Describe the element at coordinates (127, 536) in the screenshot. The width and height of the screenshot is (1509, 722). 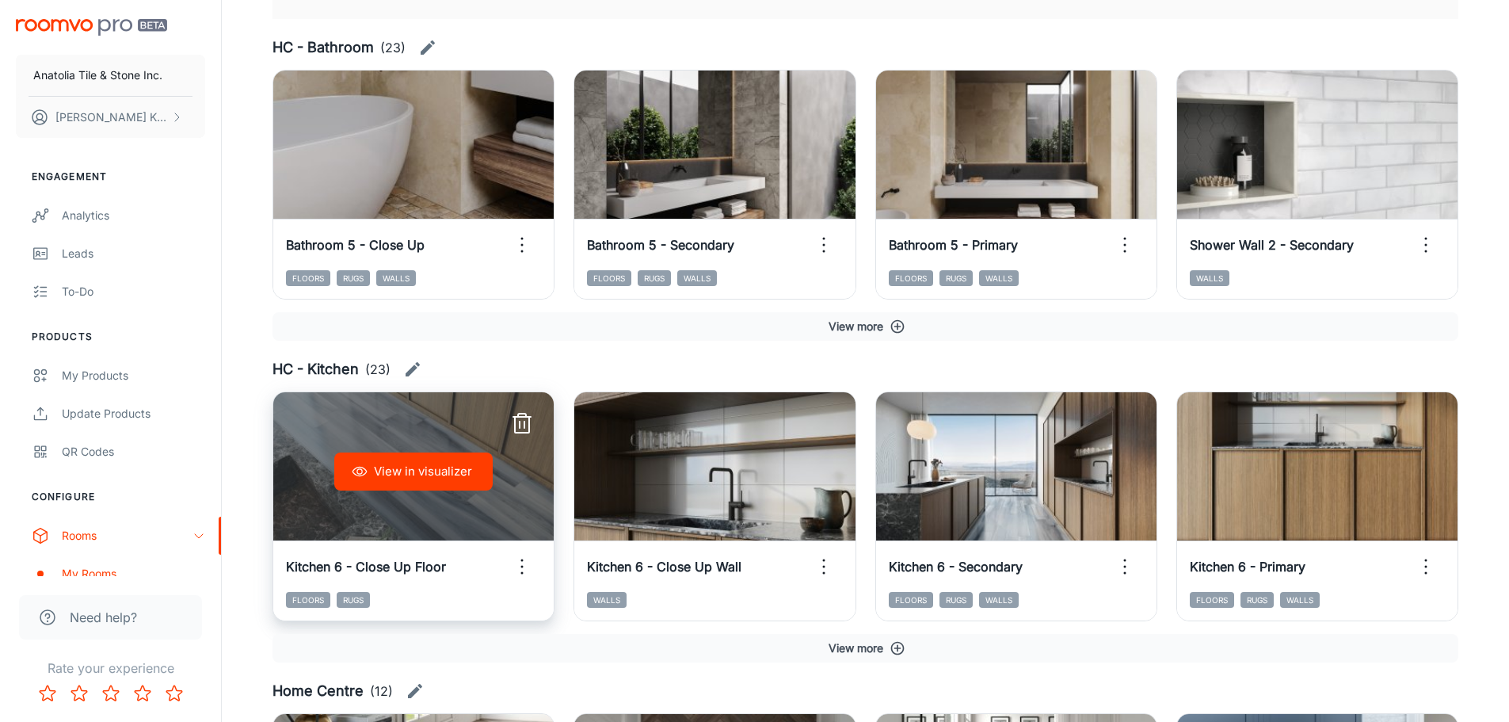
I see `div: Rooms` at that location.